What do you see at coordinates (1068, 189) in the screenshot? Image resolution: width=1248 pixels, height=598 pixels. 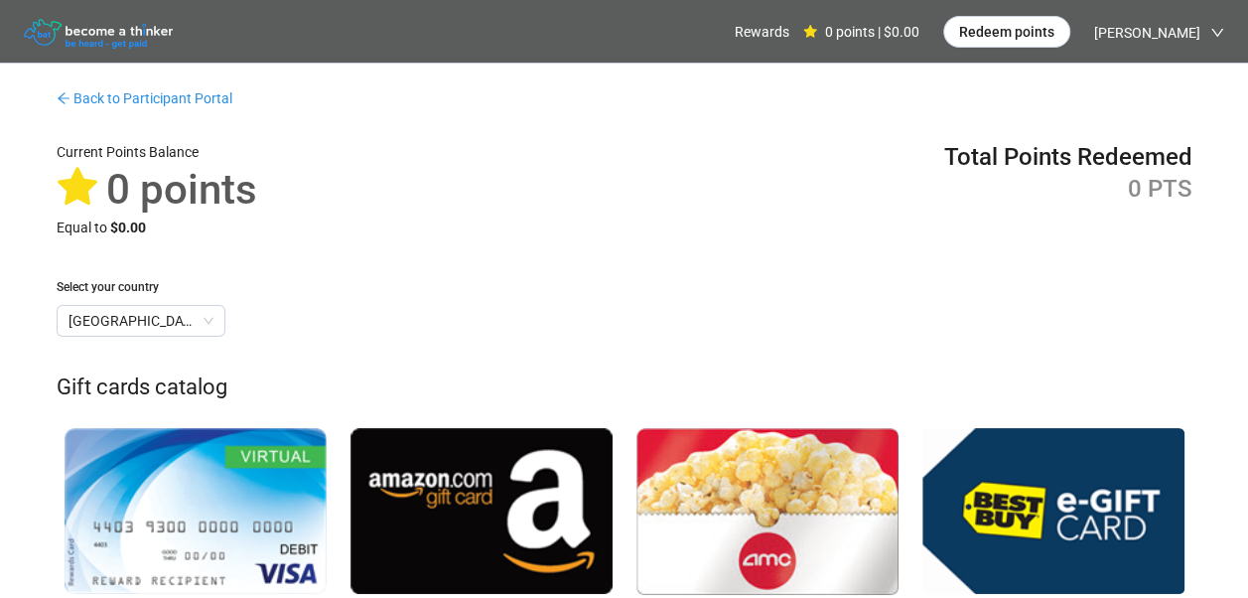 I see `div: 0 PTS` at bounding box center [1068, 189].